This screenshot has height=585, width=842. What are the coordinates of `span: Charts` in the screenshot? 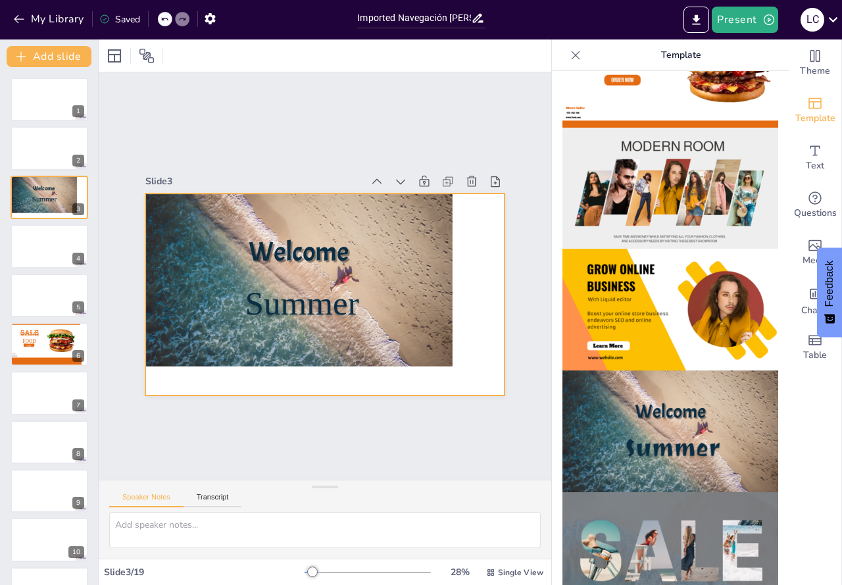 It's located at (815, 311).